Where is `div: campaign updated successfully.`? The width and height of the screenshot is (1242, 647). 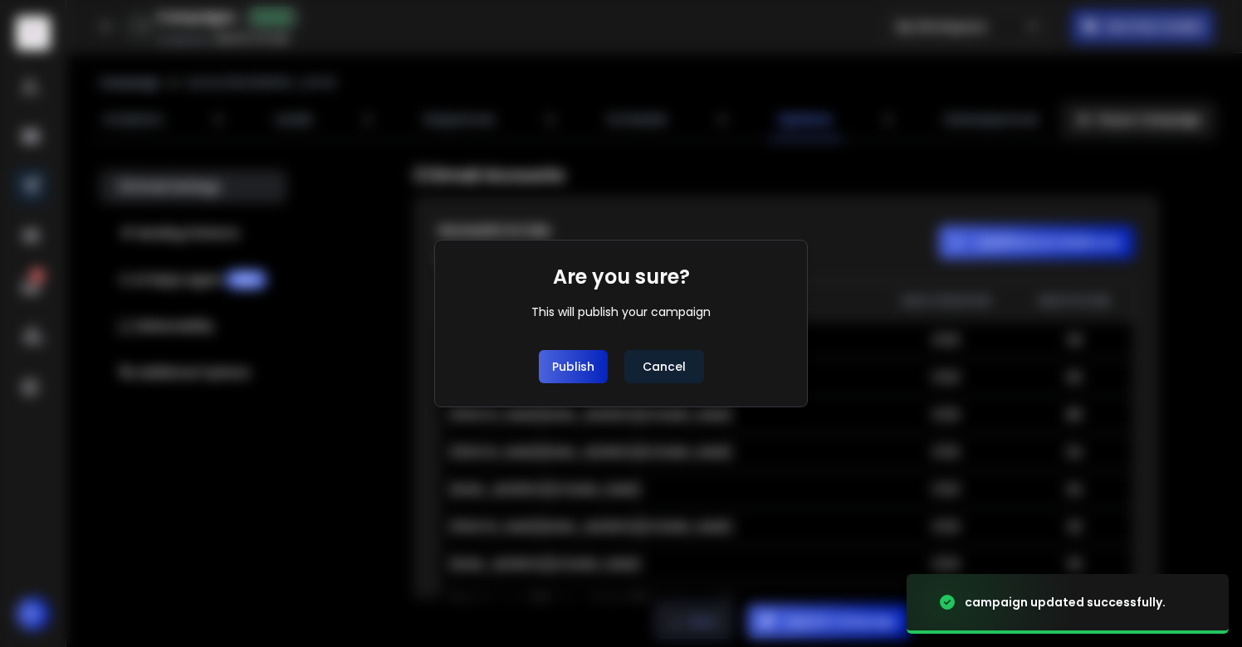
div: campaign updated successfully. is located at coordinates (1065, 603).